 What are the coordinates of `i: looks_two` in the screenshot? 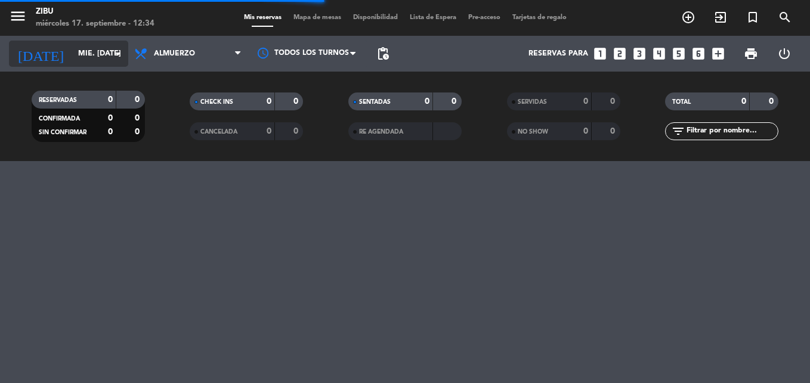 It's located at (620, 54).